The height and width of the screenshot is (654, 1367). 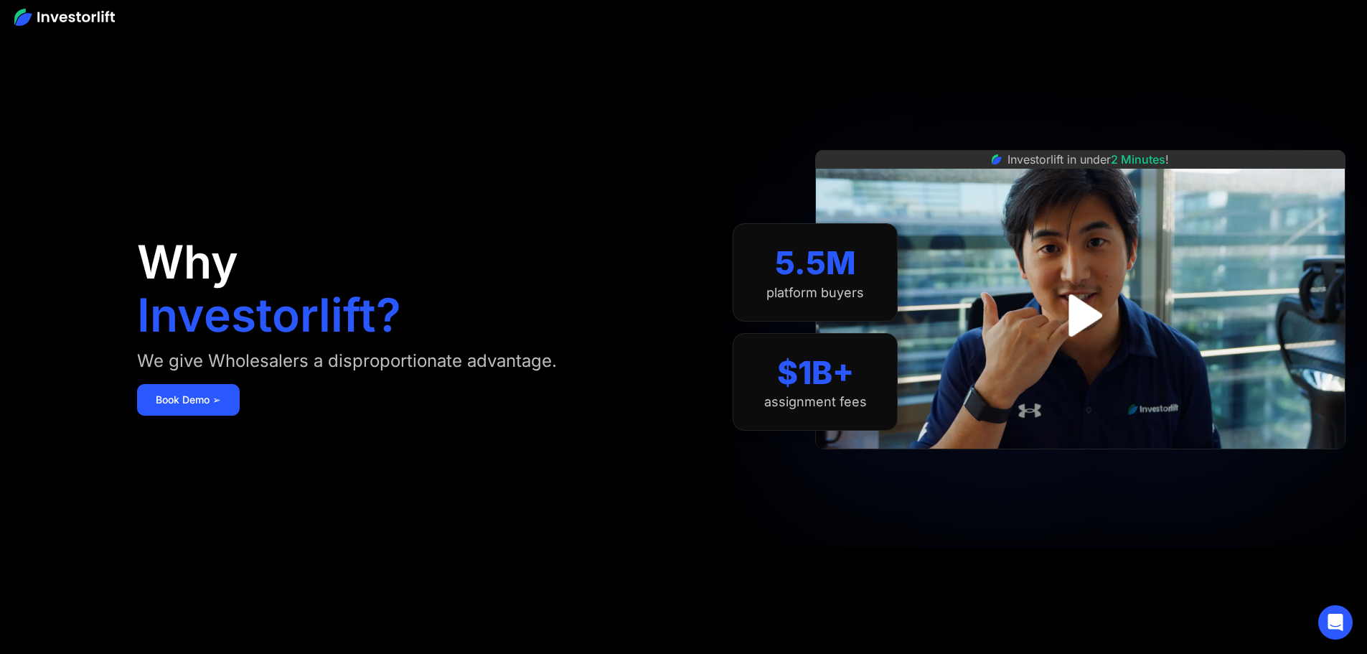 I want to click on div: Open Intercom Messenger, so click(x=1336, y=622).